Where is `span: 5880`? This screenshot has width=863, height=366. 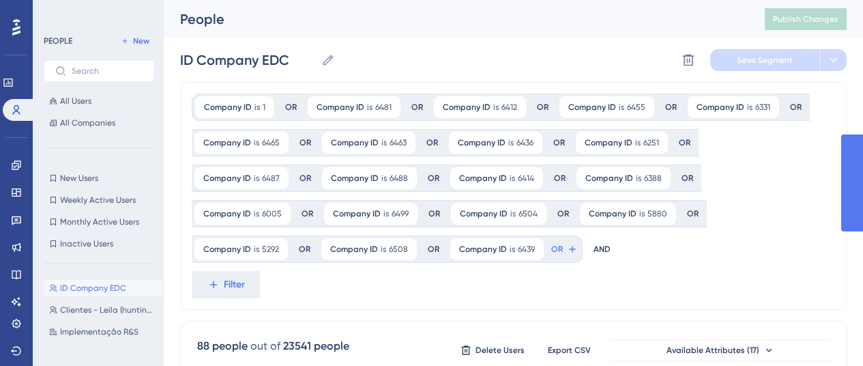 span: 5880 is located at coordinates (657, 214).